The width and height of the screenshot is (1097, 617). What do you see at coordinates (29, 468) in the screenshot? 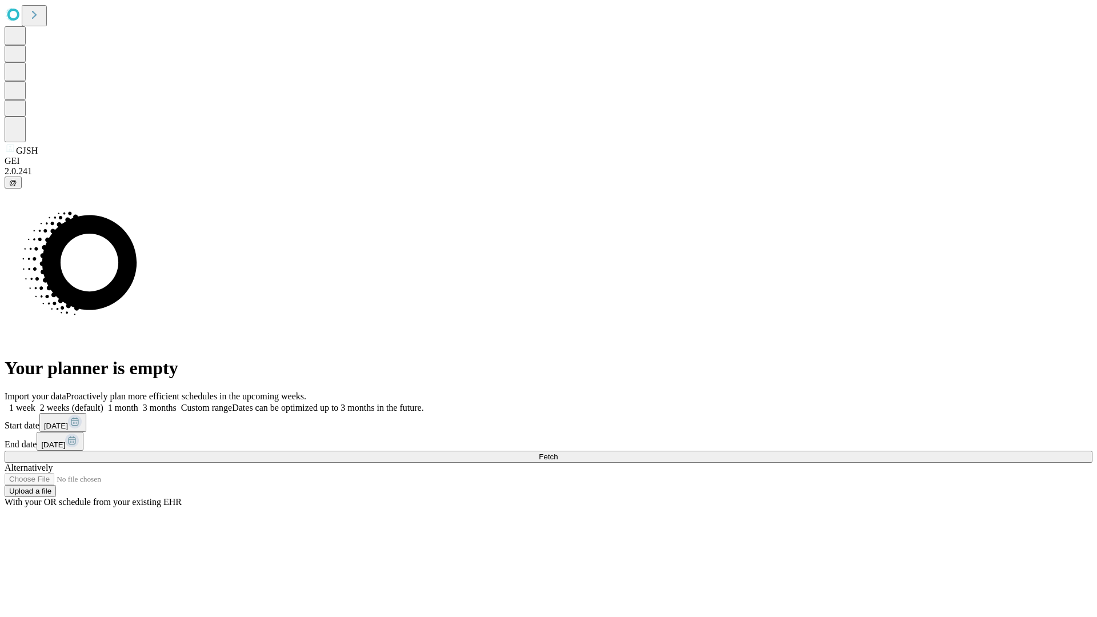
I see `span: Alternatively` at bounding box center [29, 468].